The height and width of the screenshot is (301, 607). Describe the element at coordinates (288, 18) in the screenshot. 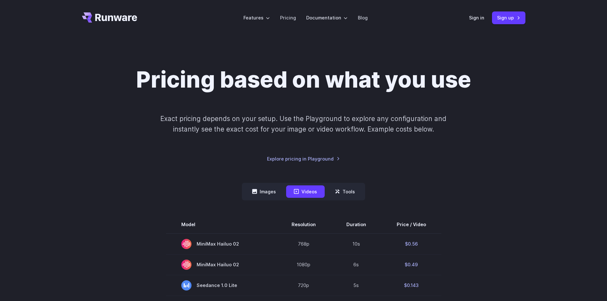

I see `a: Pricing` at that location.